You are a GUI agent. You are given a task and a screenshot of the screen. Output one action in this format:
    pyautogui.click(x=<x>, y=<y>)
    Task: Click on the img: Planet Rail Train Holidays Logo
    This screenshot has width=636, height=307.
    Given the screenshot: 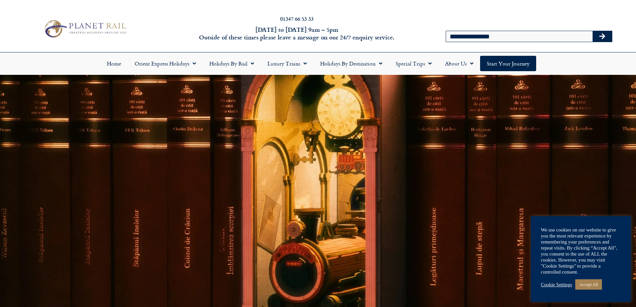 What is the action you would take?
    pyautogui.click(x=85, y=29)
    